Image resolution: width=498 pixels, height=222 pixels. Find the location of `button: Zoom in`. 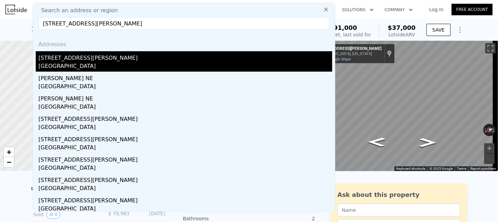

button: Zoom in is located at coordinates (489, 149).